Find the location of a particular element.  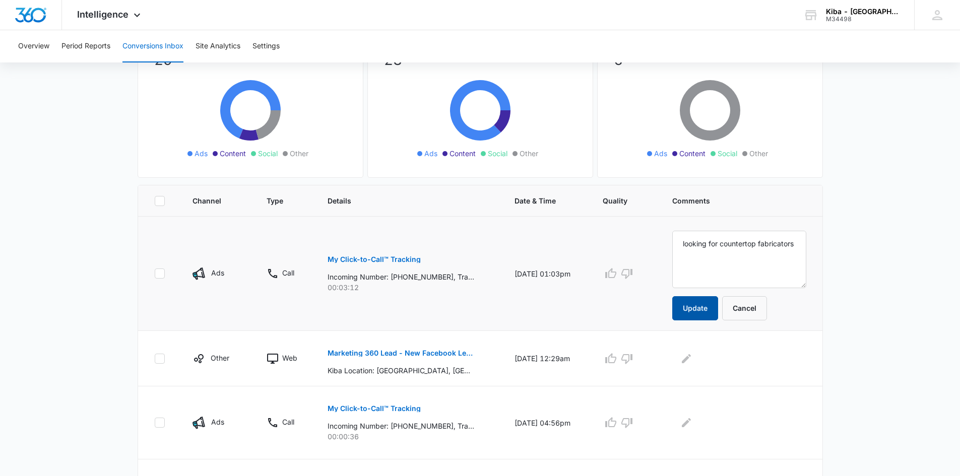

span: Comments is located at coordinates (732, 201).